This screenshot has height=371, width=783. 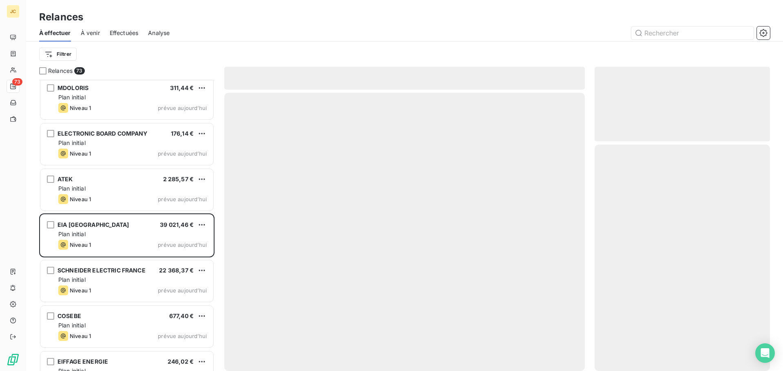 What do you see at coordinates (765, 353) in the screenshot?
I see `div: Open Intercom Messenger` at bounding box center [765, 353].